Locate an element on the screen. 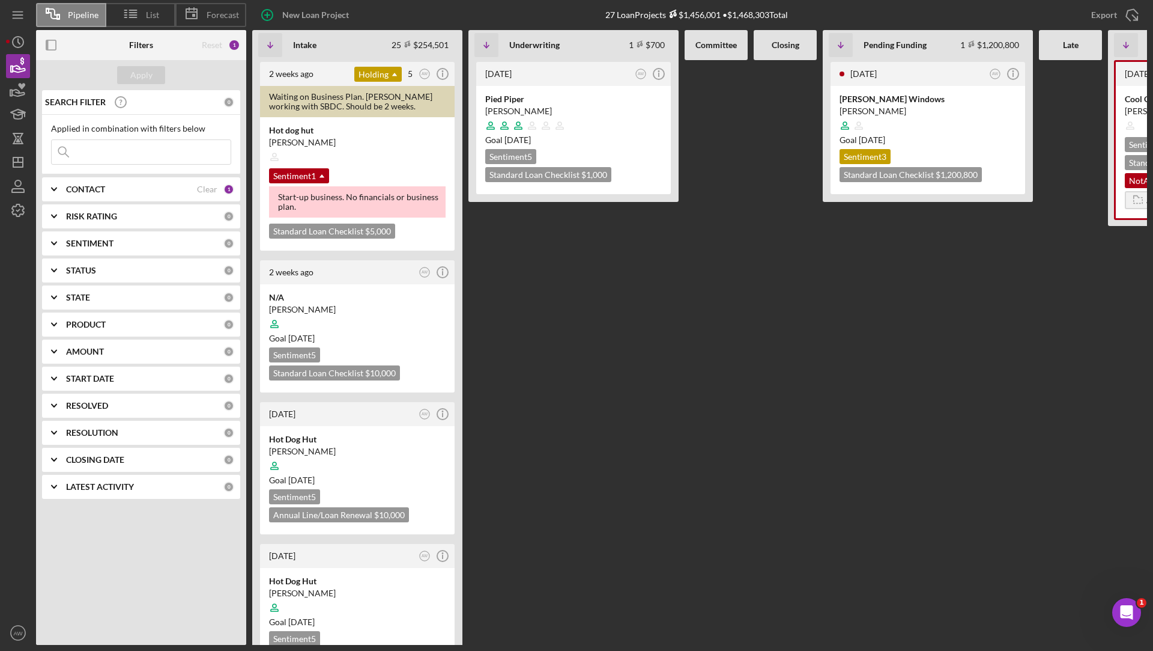 The height and width of the screenshot is (651, 1153). b: Committee is located at coordinates (716, 45).